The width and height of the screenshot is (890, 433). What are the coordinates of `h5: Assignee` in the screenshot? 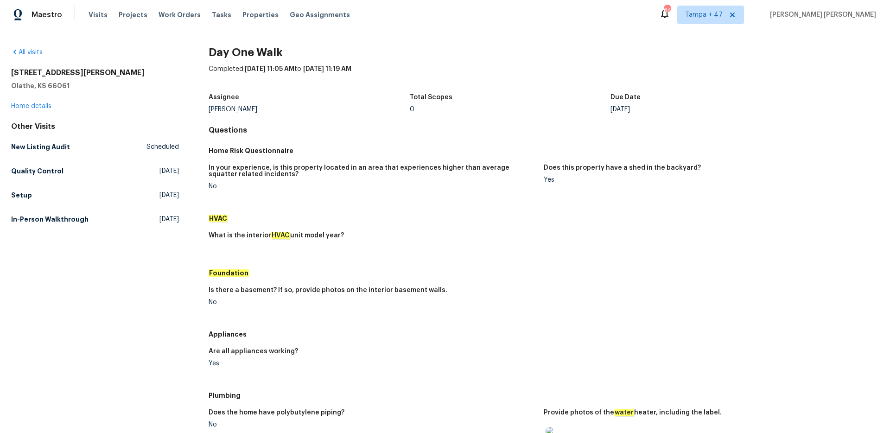 It's located at (224, 97).